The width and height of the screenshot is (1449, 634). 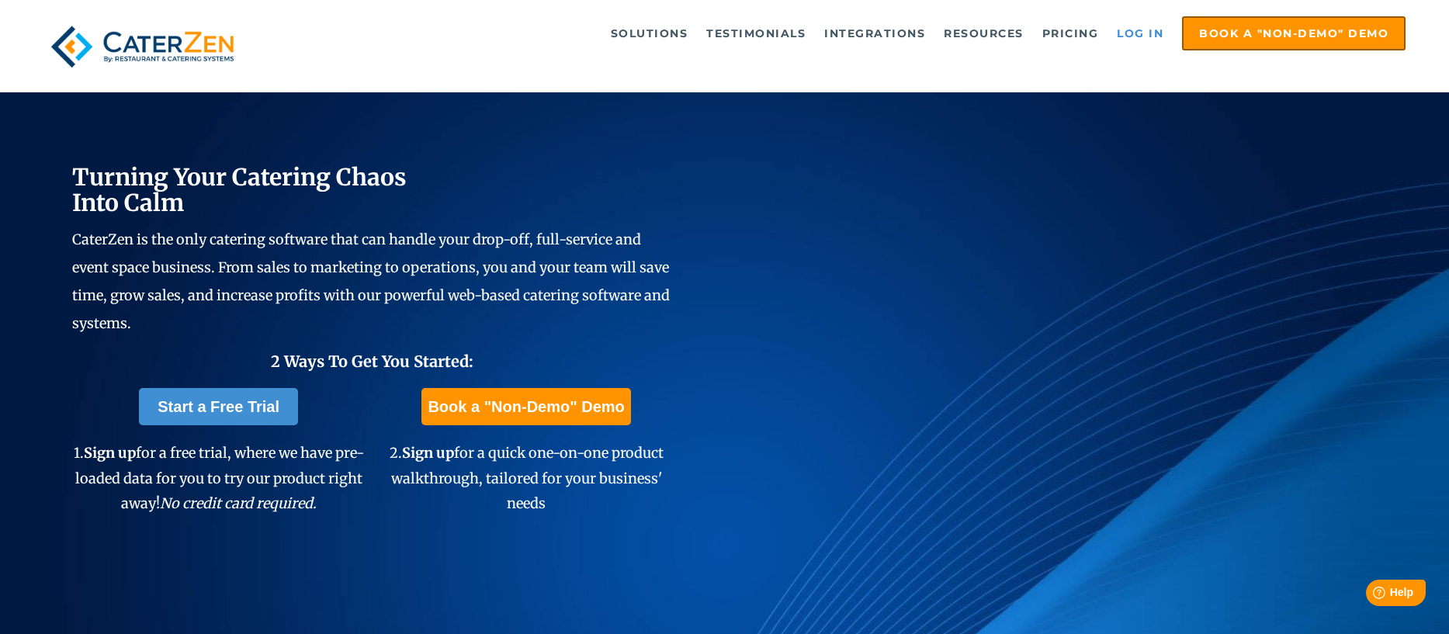 What do you see at coordinates (238, 503) in the screenshot?
I see `em: No credit card required.` at bounding box center [238, 503].